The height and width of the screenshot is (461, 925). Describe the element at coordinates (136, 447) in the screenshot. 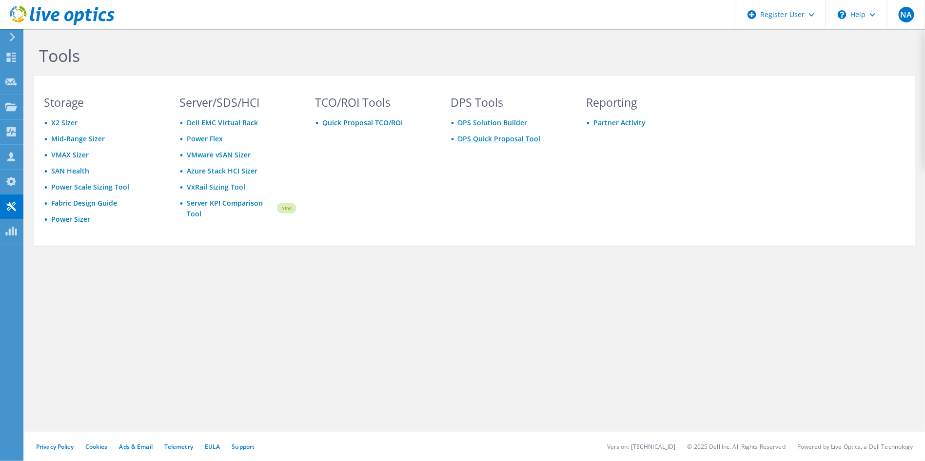

I see `a: Ads & Email` at that location.